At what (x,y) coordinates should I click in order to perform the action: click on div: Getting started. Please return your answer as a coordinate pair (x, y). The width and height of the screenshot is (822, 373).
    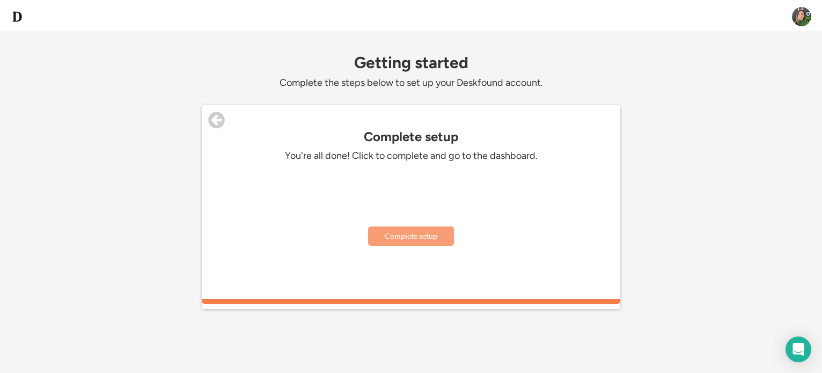
    Looking at the image, I should click on (411, 62).